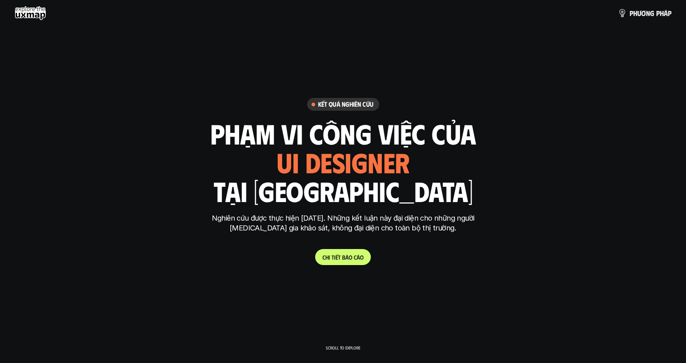 This screenshot has width=686, height=363. I want to click on span: ế, so click(337, 257).